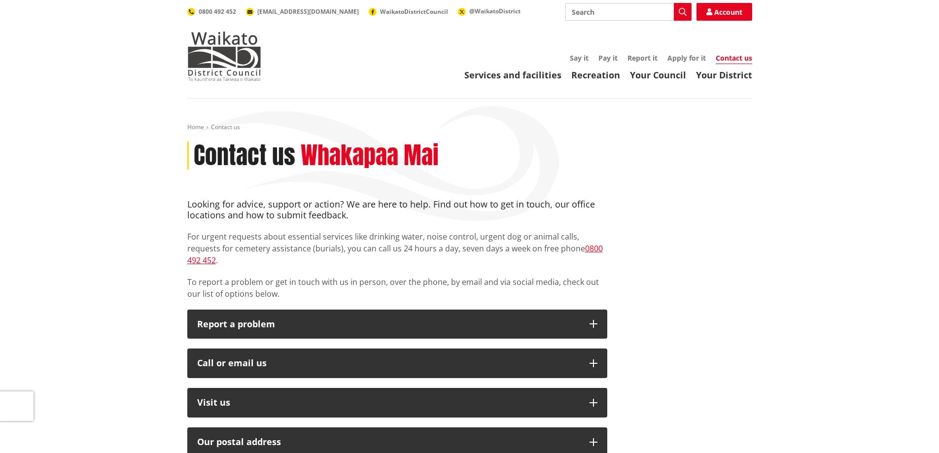  What do you see at coordinates (397, 324) in the screenshot?
I see `button: Report a problem` at bounding box center [397, 324].